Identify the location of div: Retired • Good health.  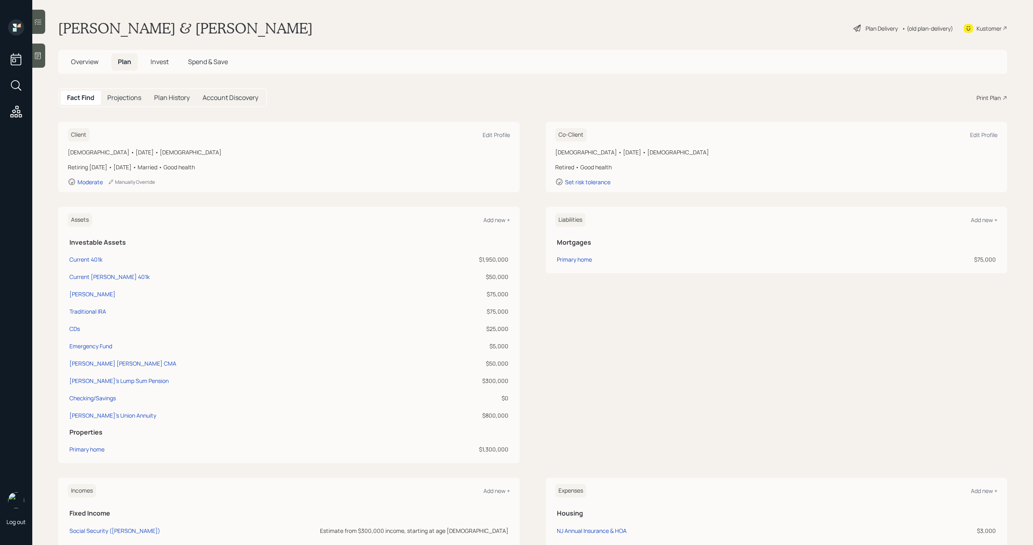
(776, 167).